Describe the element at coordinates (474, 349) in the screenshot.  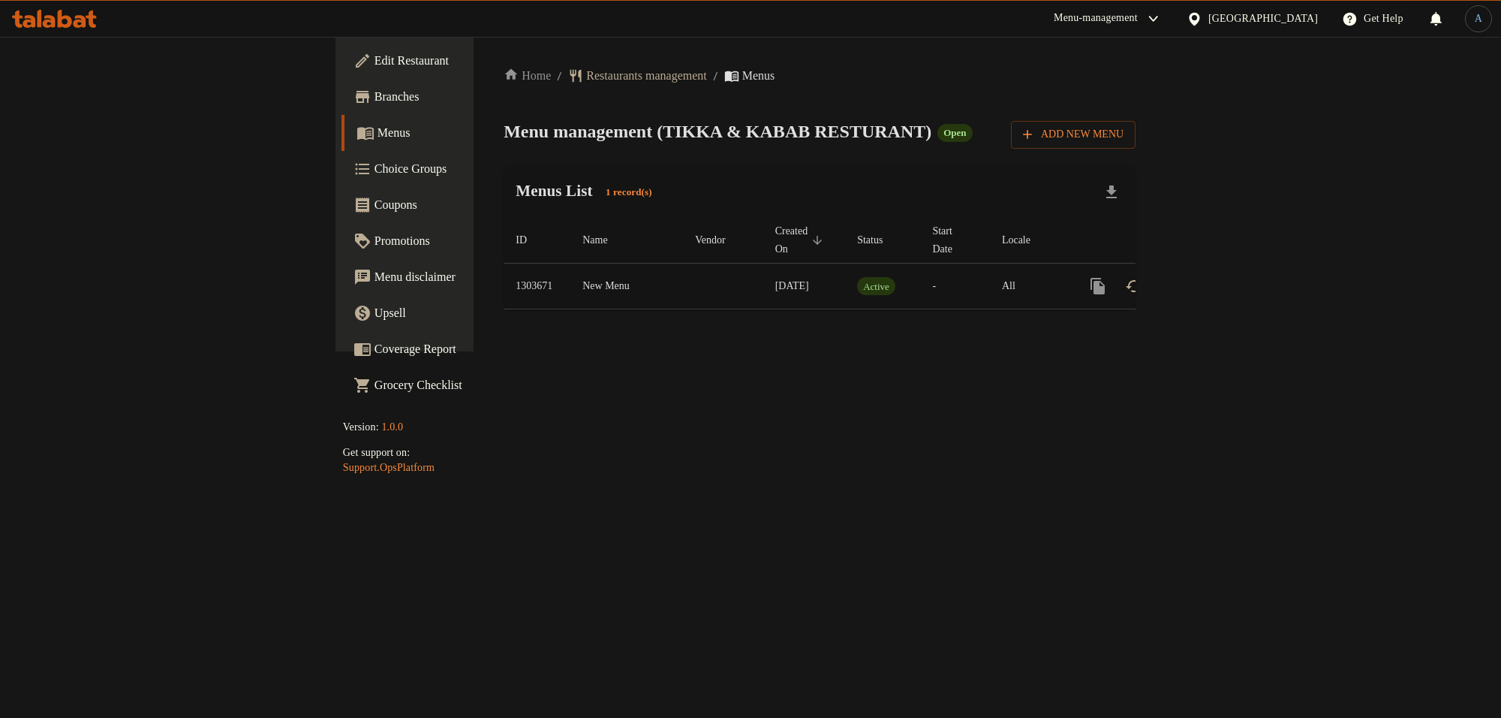
I see `span: Coverage Report` at that location.